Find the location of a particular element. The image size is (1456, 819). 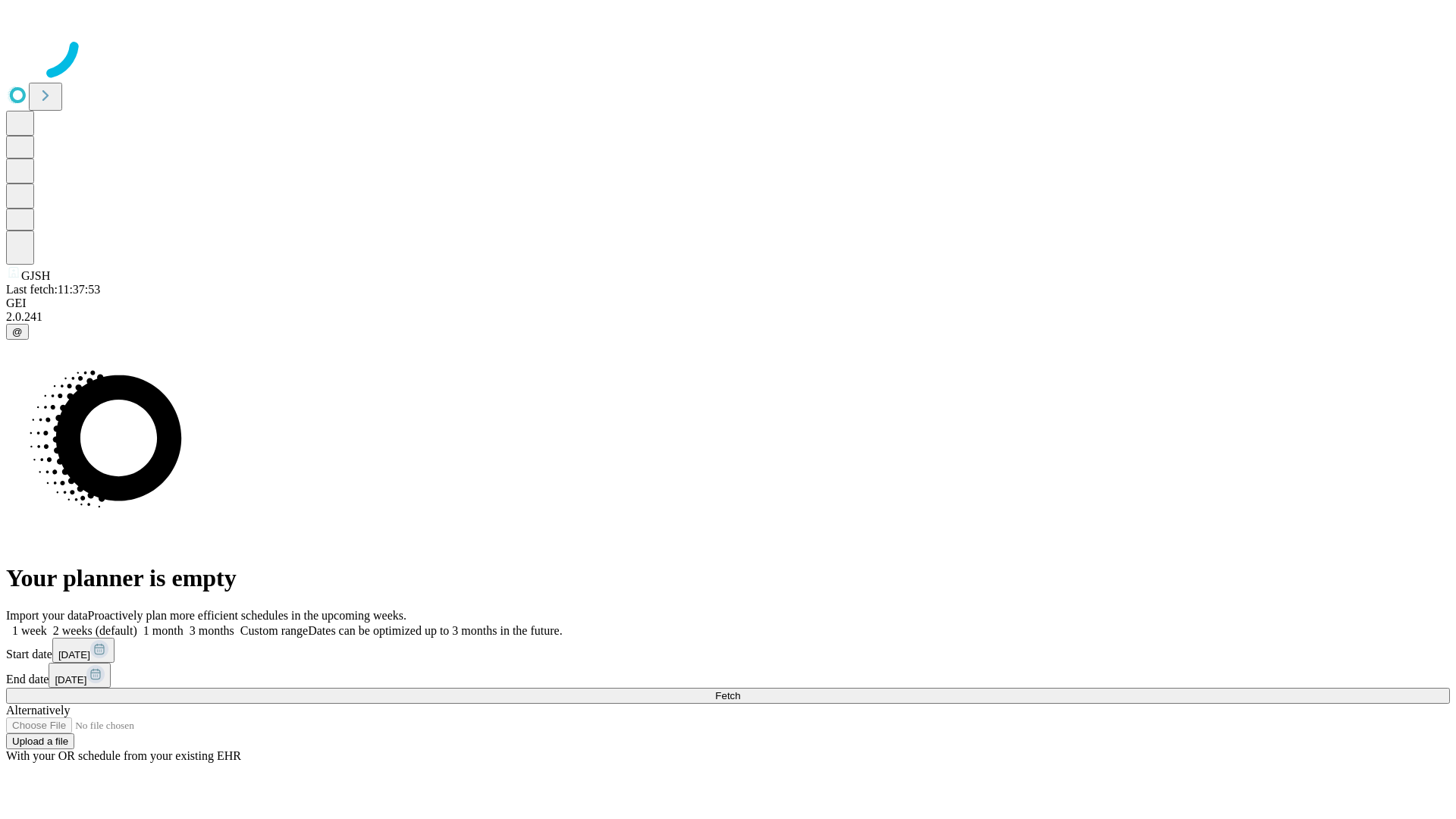

span: With your OR schedule from your existing EHR is located at coordinates (124, 755).